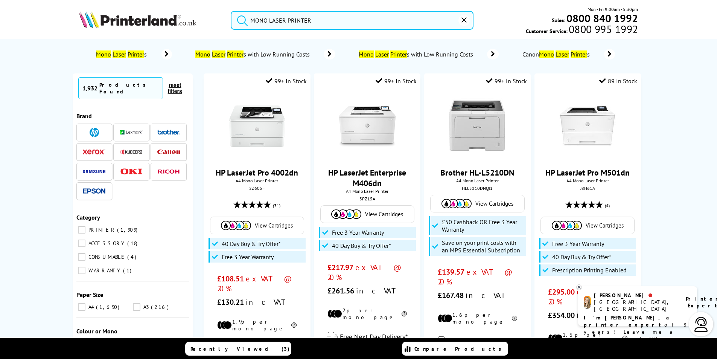  Describe the element at coordinates (133, 54) in the screenshot. I see `a: Mono Laser Printers` at that location.